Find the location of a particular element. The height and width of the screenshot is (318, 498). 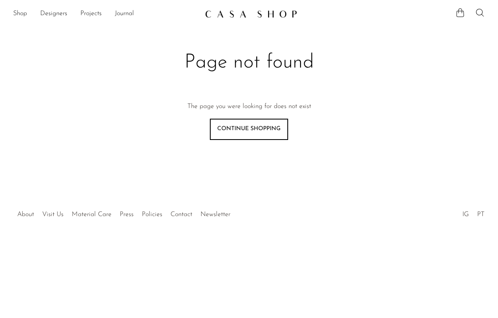

a: PT is located at coordinates (481, 215).